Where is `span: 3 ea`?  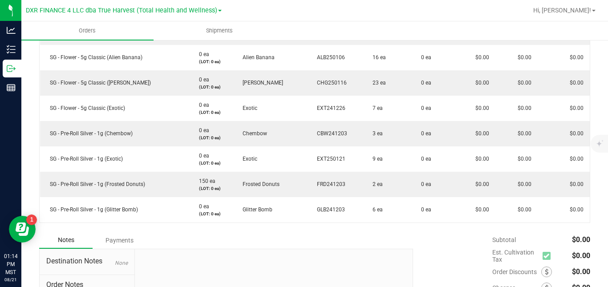
span: 3 ea is located at coordinates (375, 134).